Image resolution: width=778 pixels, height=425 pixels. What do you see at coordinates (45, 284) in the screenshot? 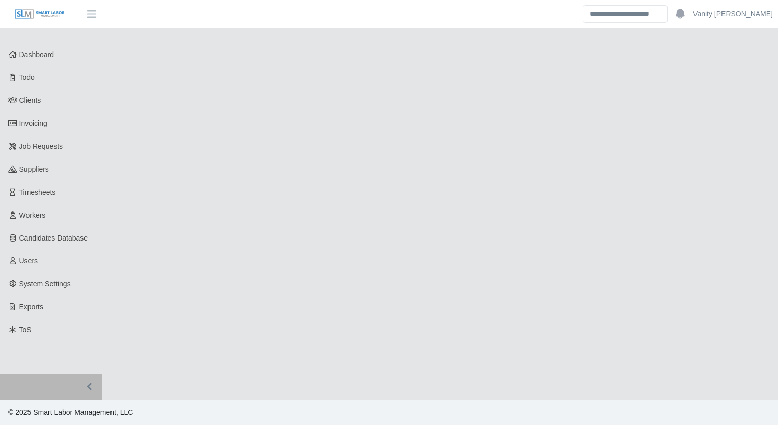
I see `span: System Settings` at bounding box center [45, 284].